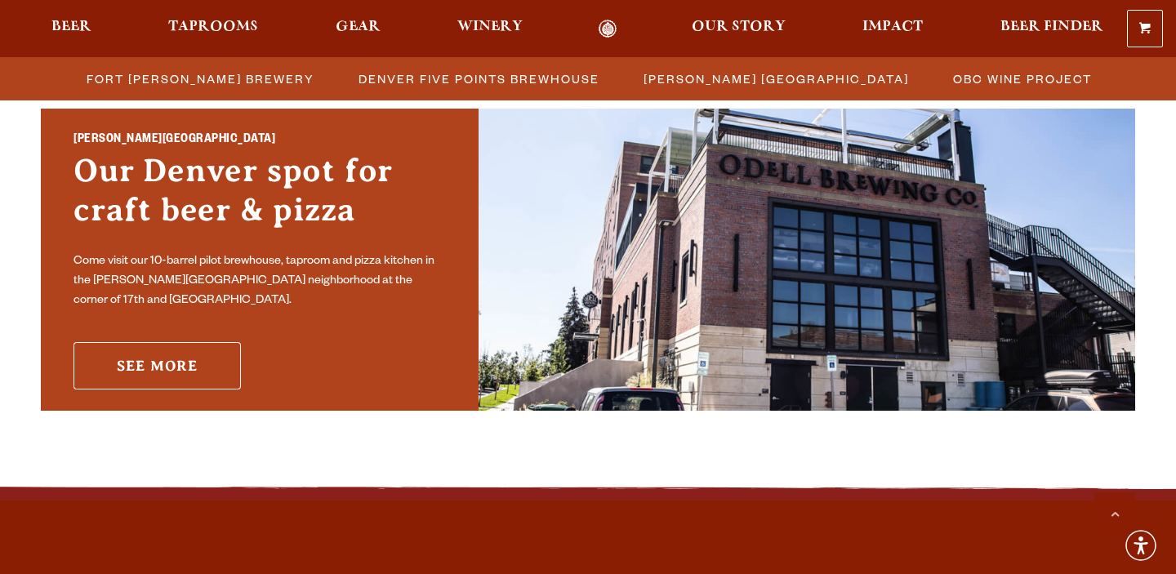  What do you see at coordinates (1140, 545) in the screenshot?
I see `div: Accessibility Menu` at bounding box center [1140, 545].